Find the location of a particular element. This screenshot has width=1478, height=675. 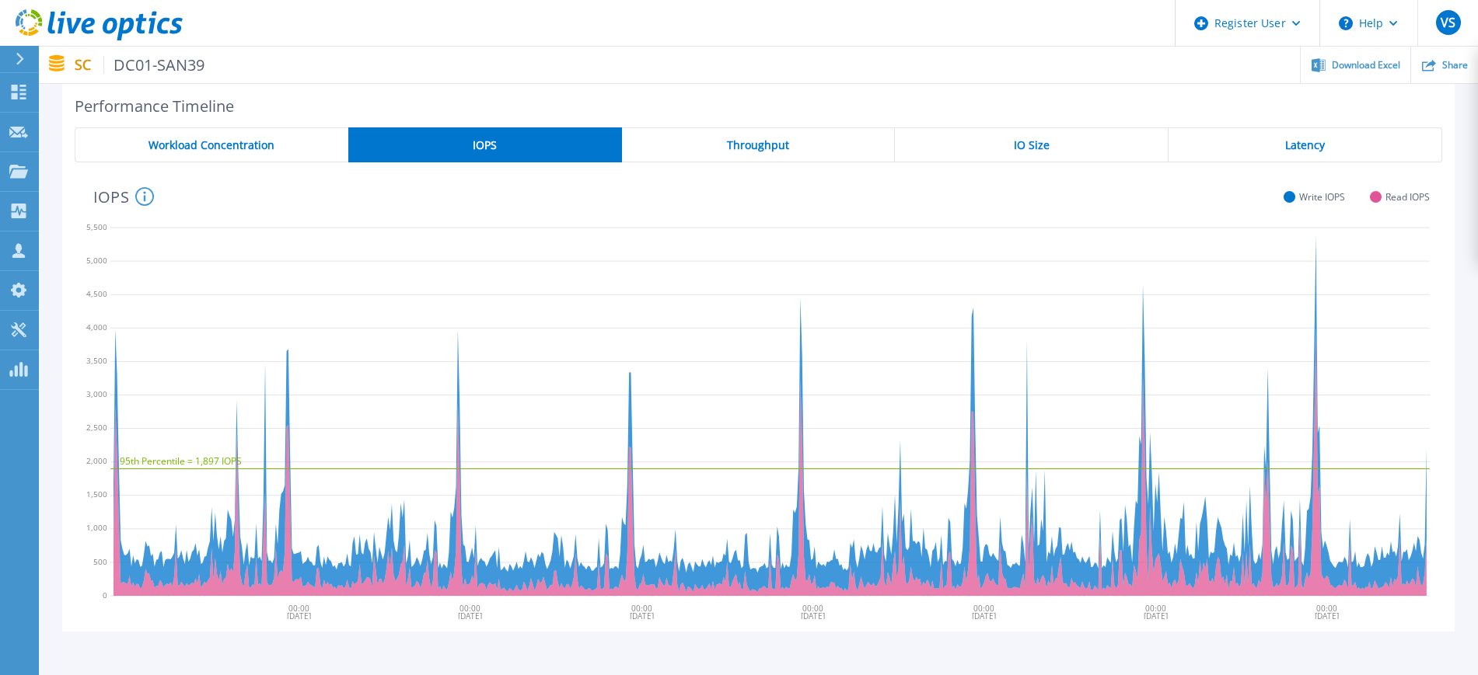

text: 3,000 is located at coordinates (96, 394).